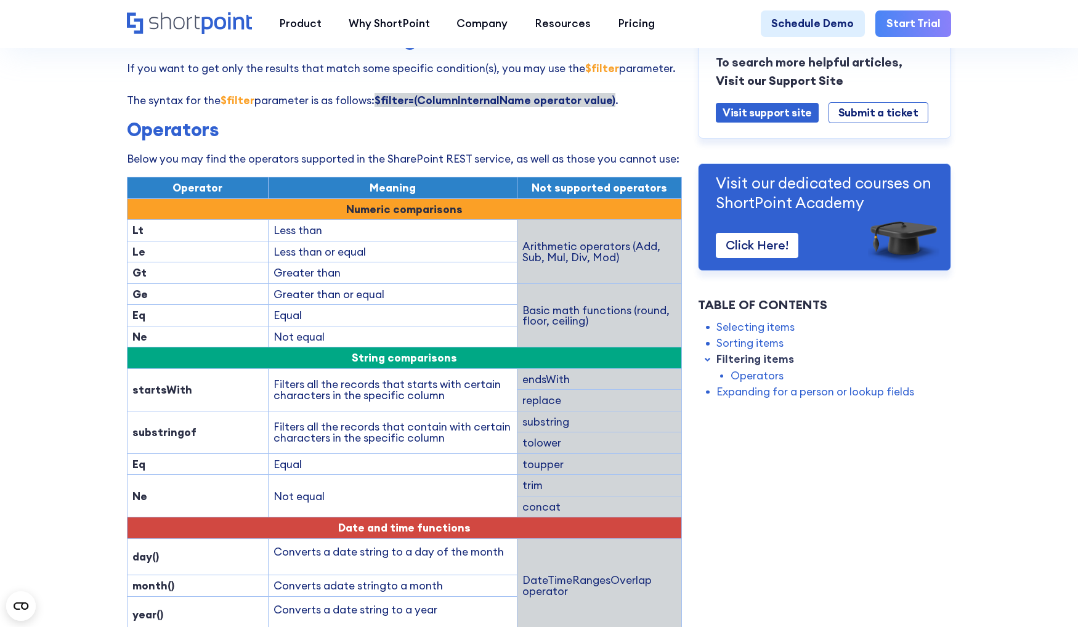  What do you see at coordinates (967, 556) in the screenshot?
I see `div: Chat Widget` at bounding box center [967, 556].